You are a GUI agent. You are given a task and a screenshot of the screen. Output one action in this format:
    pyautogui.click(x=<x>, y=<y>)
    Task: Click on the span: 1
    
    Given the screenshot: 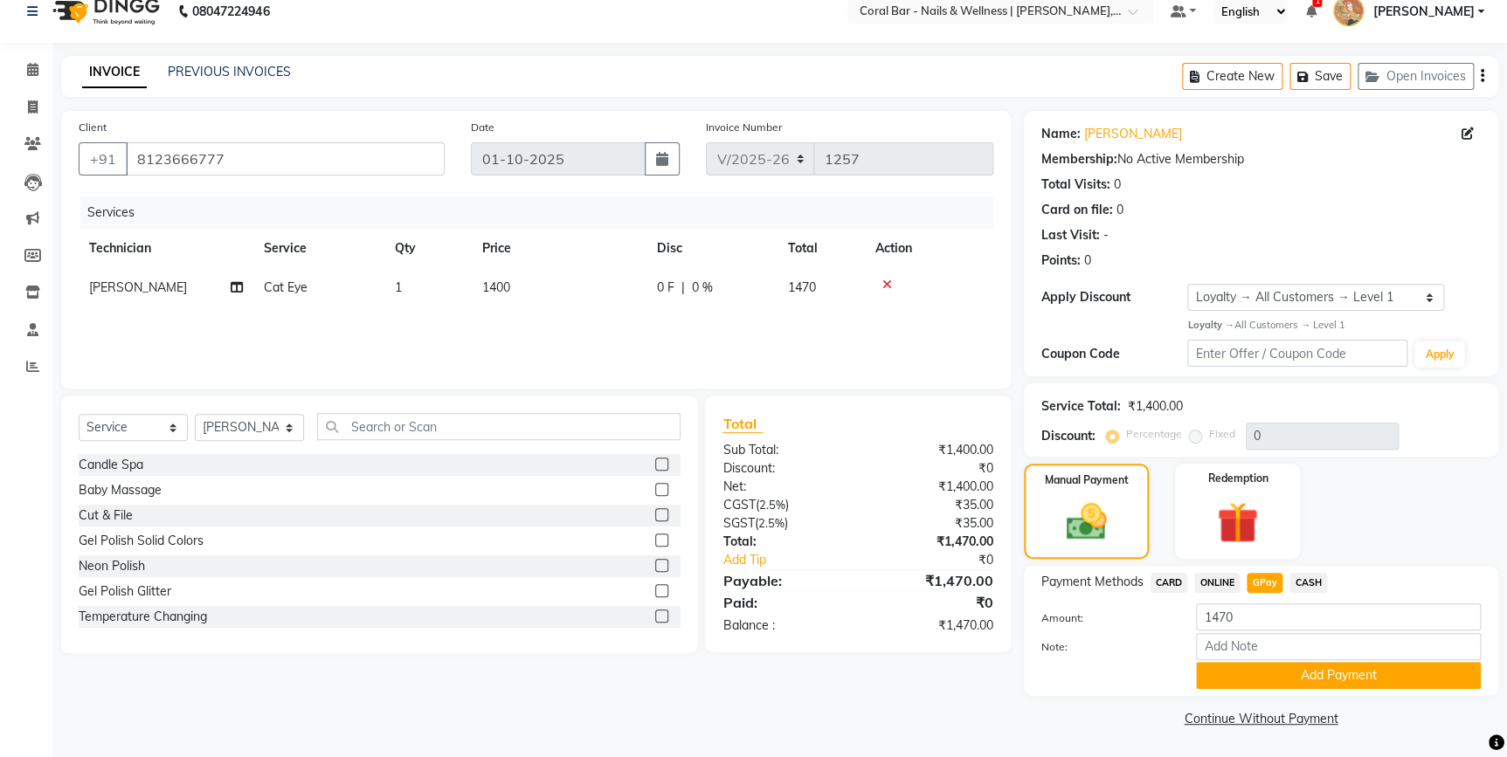 What is the action you would take?
    pyautogui.click(x=398, y=287)
    